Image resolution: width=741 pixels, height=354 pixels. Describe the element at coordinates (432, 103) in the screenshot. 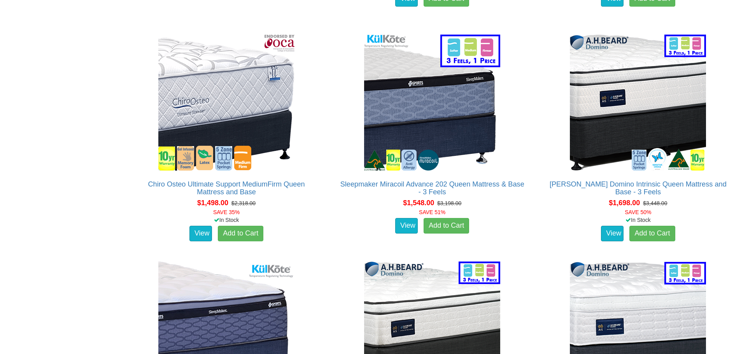

I see `img: Sleepmaker Miracoil Advance 202 Queen Mattress & Base - 3 Feels` at that location.